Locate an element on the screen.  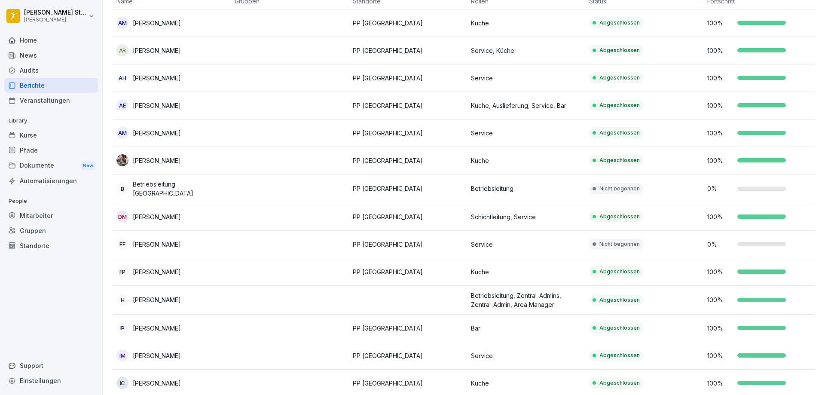
div: Support is located at coordinates (51, 365).